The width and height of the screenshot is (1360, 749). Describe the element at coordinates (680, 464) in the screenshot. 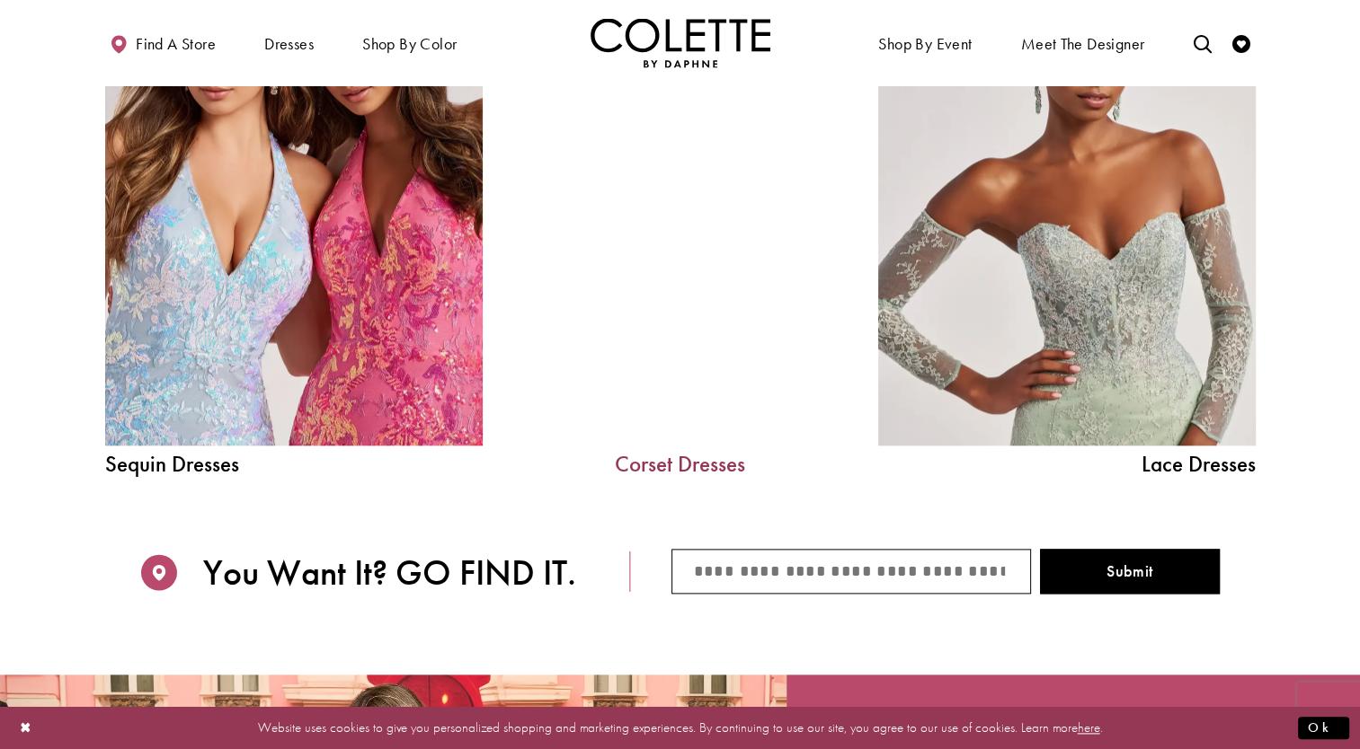

I see `a: Corset Dresses` at that location.